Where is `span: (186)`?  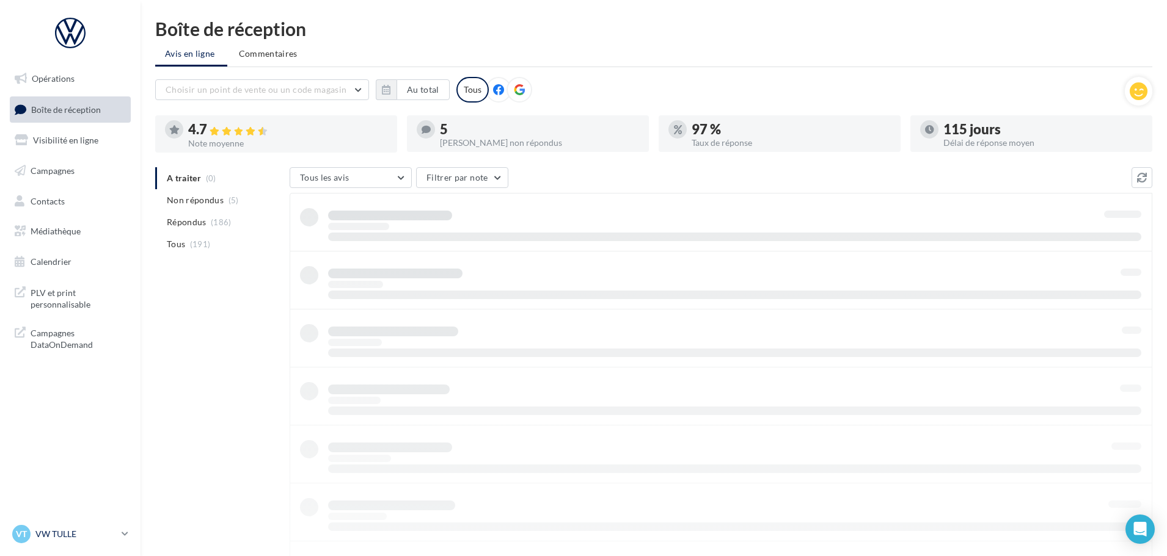
span: (186) is located at coordinates (221, 222).